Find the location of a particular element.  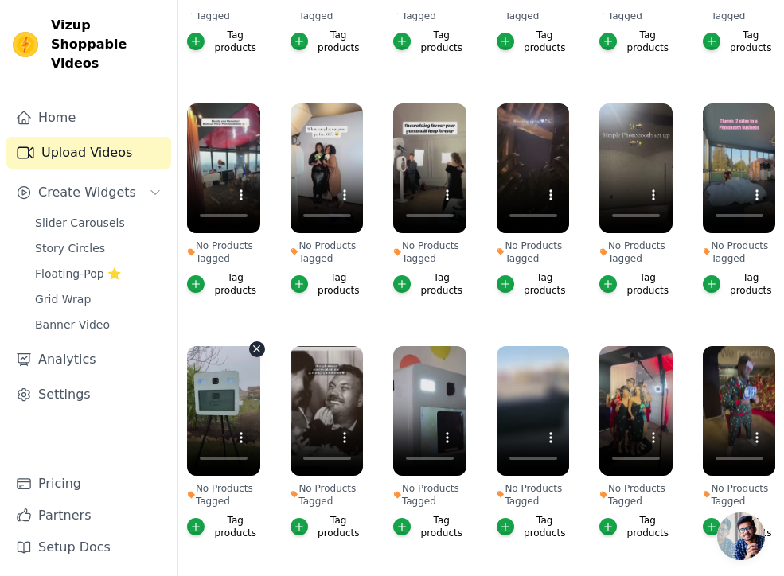

a: Ouvrir le chat is located at coordinates (741, 536).